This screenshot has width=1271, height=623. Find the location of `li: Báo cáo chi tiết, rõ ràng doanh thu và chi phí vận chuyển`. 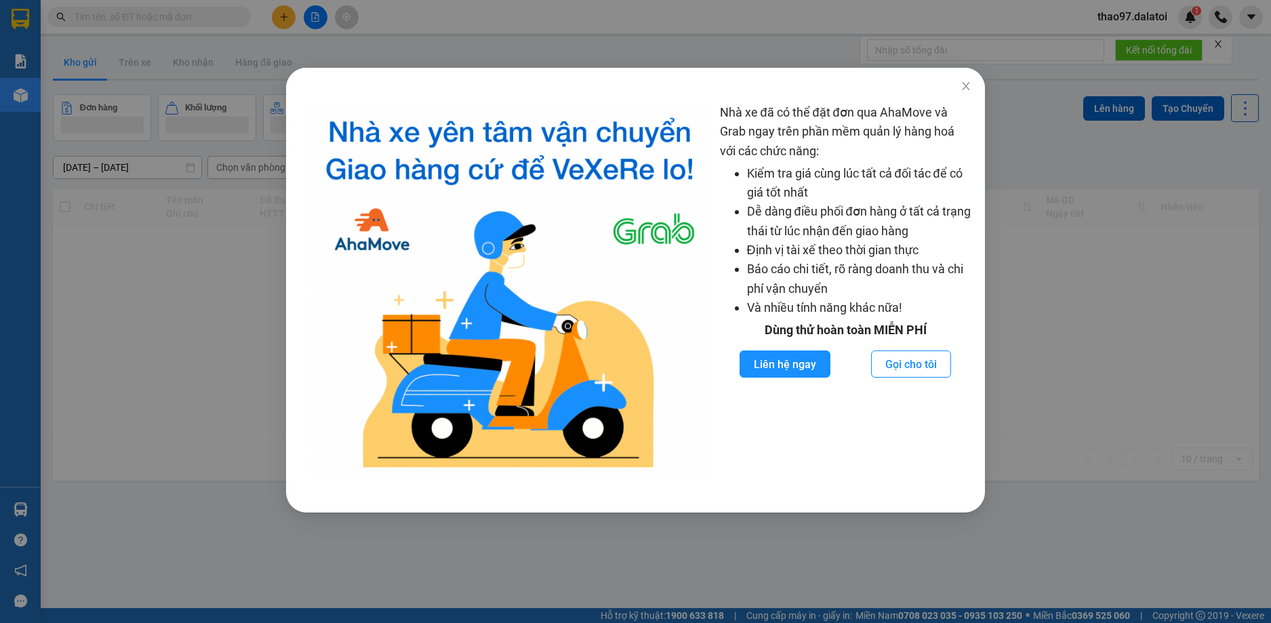

li: Báo cáo chi tiết, rõ ràng doanh thu và chi phí vận chuyển is located at coordinates (859, 279).